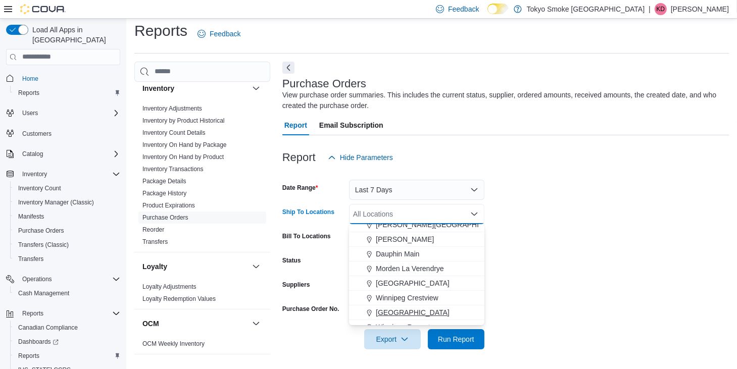 Image resolution: width=737 pixels, height=369 pixels. What do you see at coordinates (202, 295) in the screenshot?
I see `div: Loyalty` at bounding box center [202, 295].